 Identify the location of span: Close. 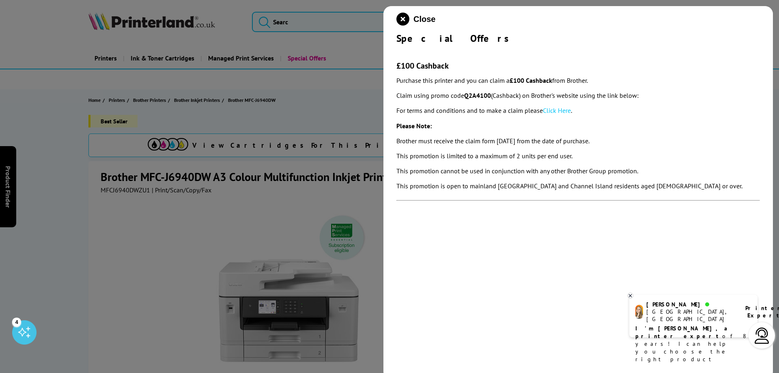
(424, 19).